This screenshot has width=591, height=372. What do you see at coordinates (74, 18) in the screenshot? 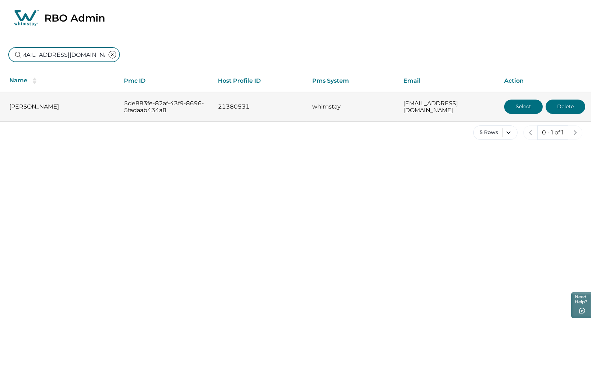
I see `p: RBO Admin` at bounding box center [74, 18].